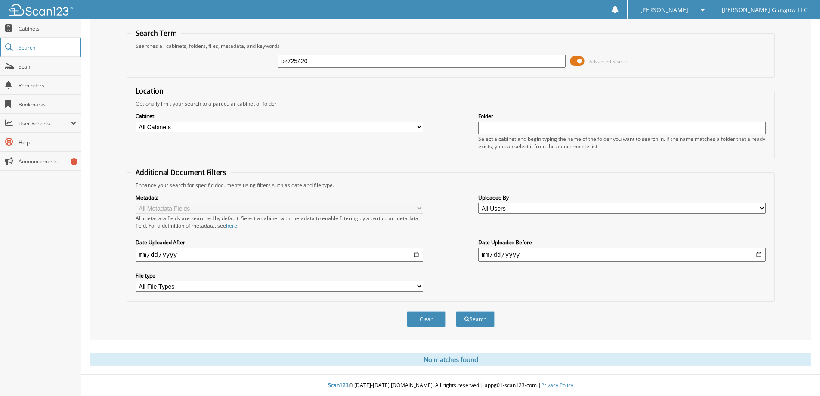 The image size is (820, 396). What do you see at coordinates (74, 161) in the screenshot?
I see `div: 1` at bounding box center [74, 161].